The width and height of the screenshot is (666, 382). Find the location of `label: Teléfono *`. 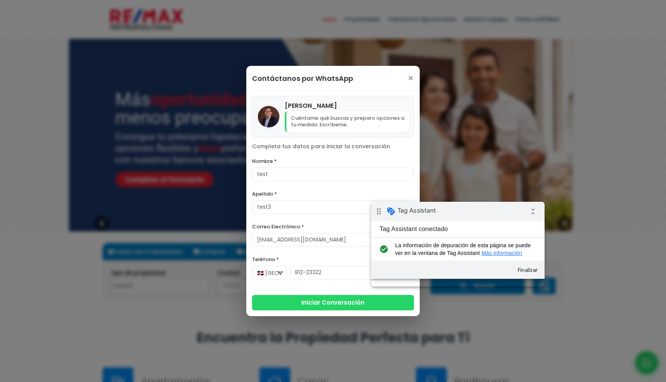

label: Teléfono * is located at coordinates (333, 259).